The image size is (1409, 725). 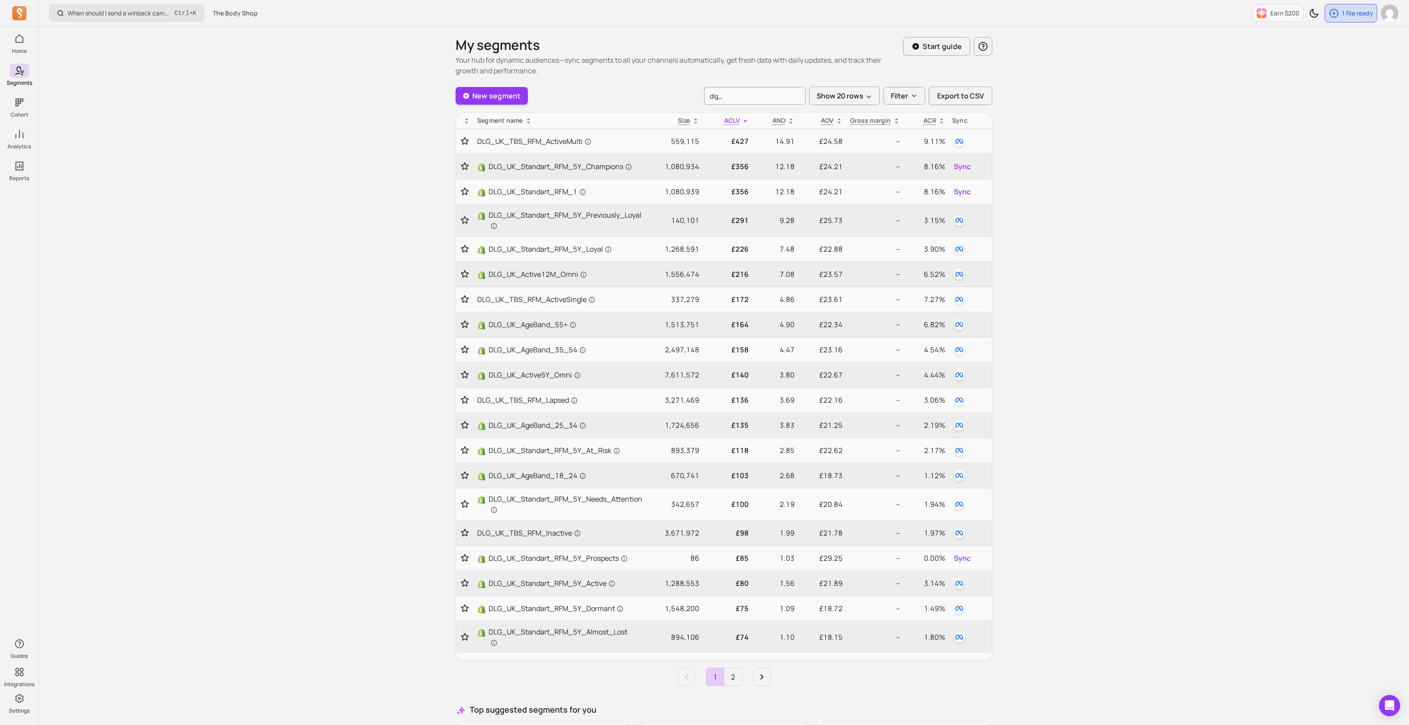 I want to click on p: 670,741, so click(x=670, y=475).